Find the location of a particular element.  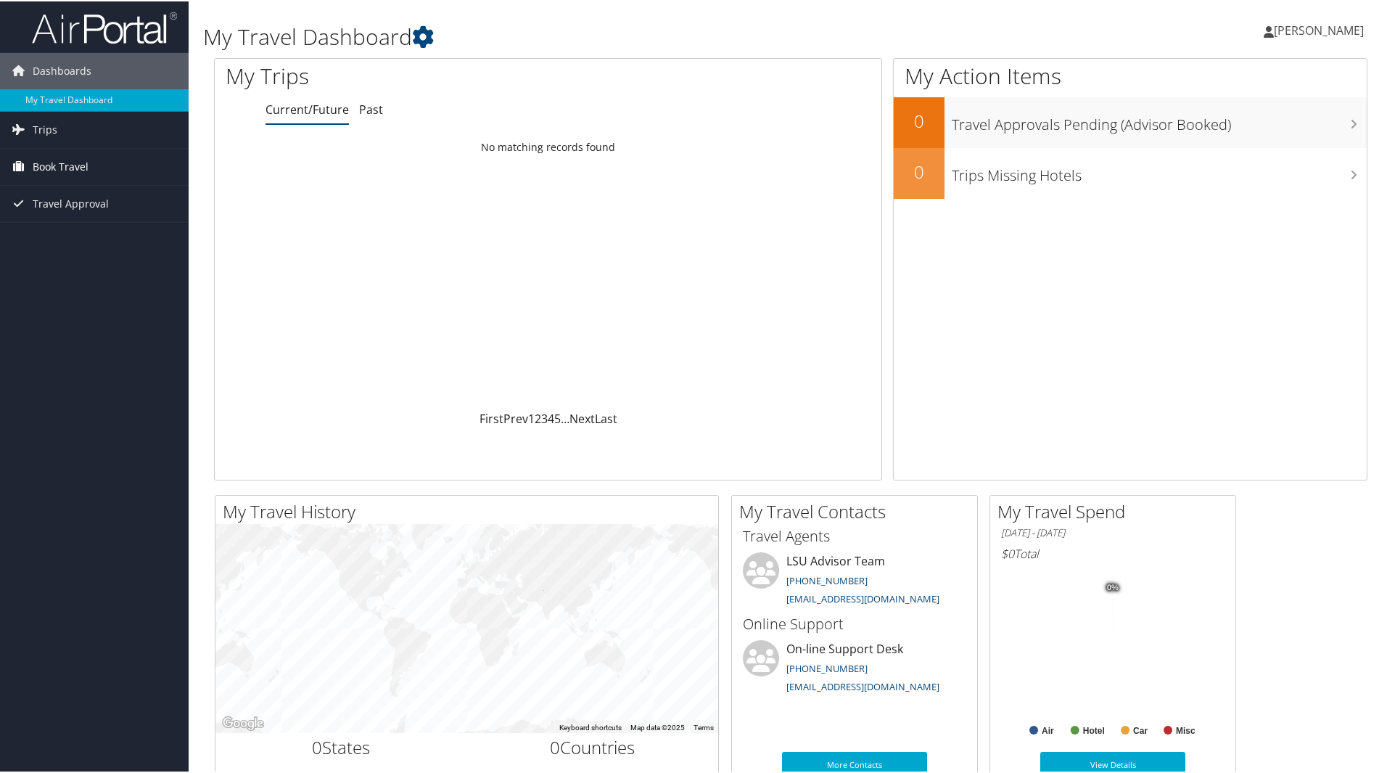

img: airportal-logo.png is located at coordinates (104, 26).